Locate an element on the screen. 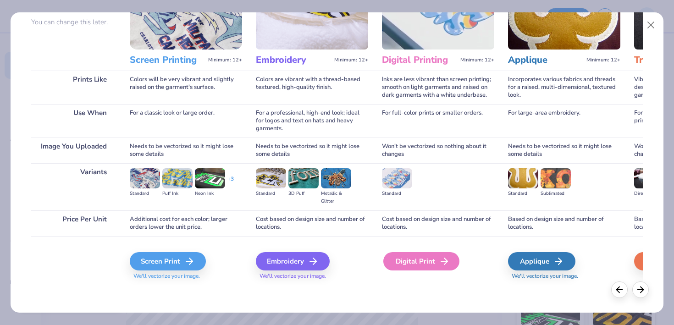  h3: Digital Printing is located at coordinates (419, 60).